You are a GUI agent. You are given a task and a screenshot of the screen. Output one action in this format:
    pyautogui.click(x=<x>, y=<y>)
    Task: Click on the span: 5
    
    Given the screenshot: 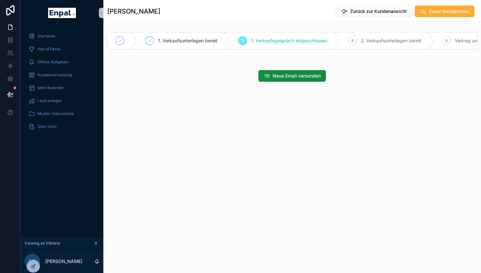 What is the action you would take?
    pyautogui.click(x=446, y=41)
    